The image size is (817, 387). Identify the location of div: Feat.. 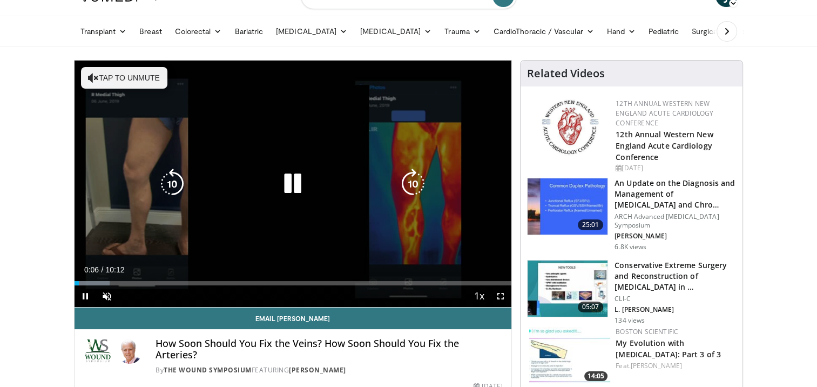
(675, 366).